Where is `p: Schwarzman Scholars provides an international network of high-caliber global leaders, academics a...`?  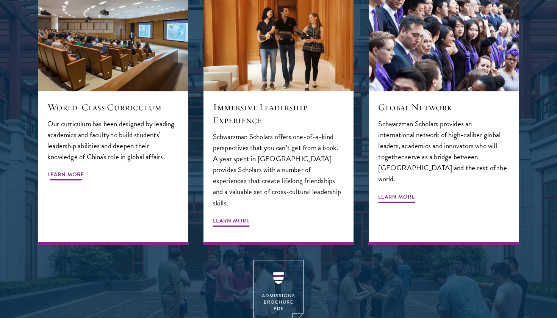 p: Schwarzman Scholars provides an international network of high-caliber global leaders, academics a... is located at coordinates (444, 151).